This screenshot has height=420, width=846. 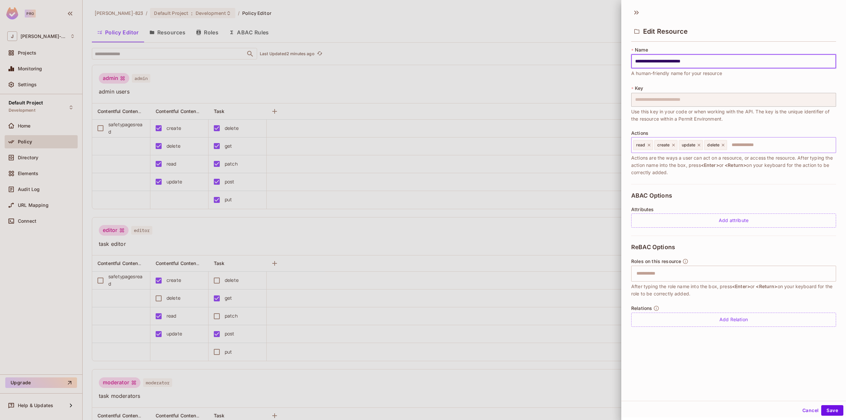 What do you see at coordinates (643, 145) in the screenshot?
I see `div: read` at bounding box center [643, 145].